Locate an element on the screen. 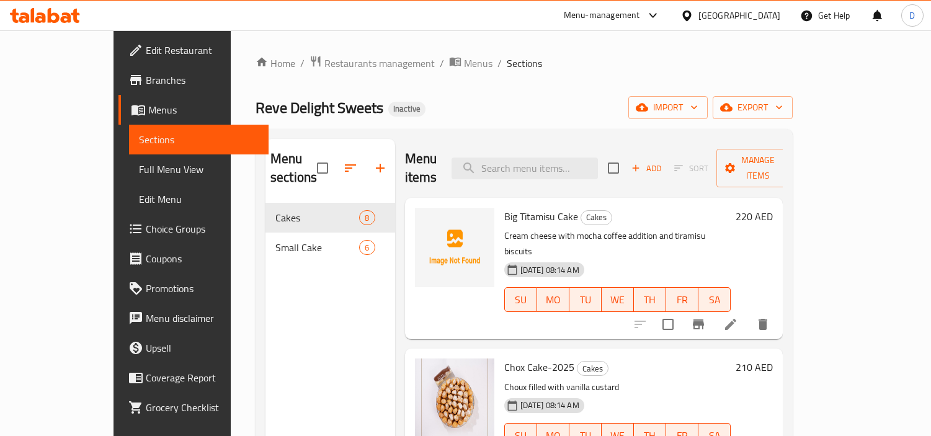 Image resolution: width=931 pixels, height=436 pixels. span: SU is located at coordinates (521, 300).